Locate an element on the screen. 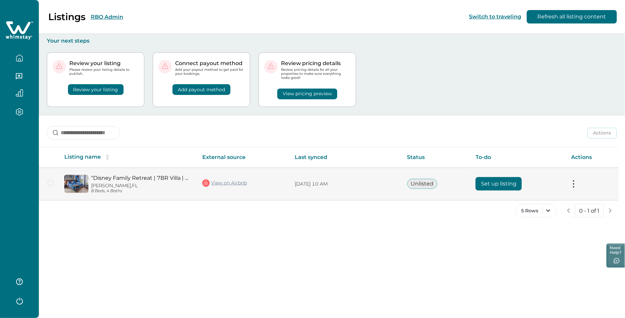 The image size is (625, 318). p: Add your payout method to get paid for your bookings. is located at coordinates (210, 72).